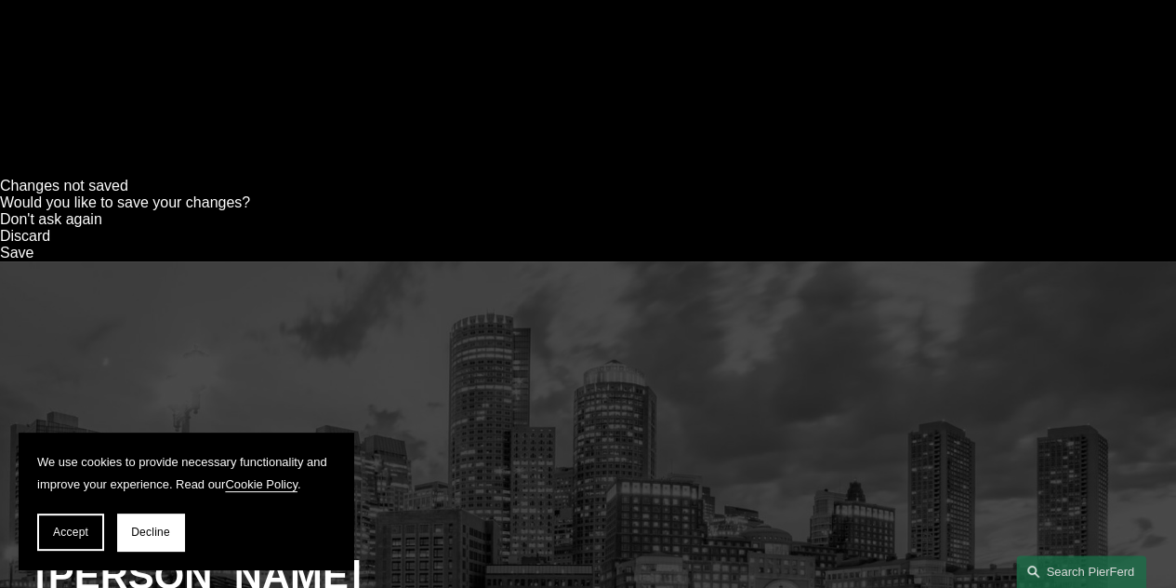 The height and width of the screenshot is (588, 1176). What do you see at coordinates (186, 500) in the screenshot?
I see `section: Cookie banner` at bounding box center [186, 500].